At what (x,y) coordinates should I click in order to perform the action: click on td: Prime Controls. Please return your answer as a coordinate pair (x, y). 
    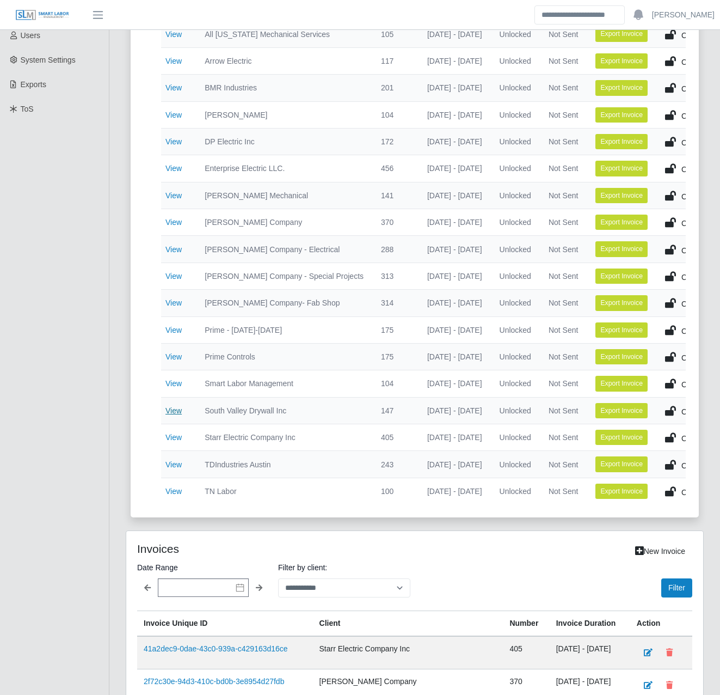
    Looking at the image, I should click on (284, 356).